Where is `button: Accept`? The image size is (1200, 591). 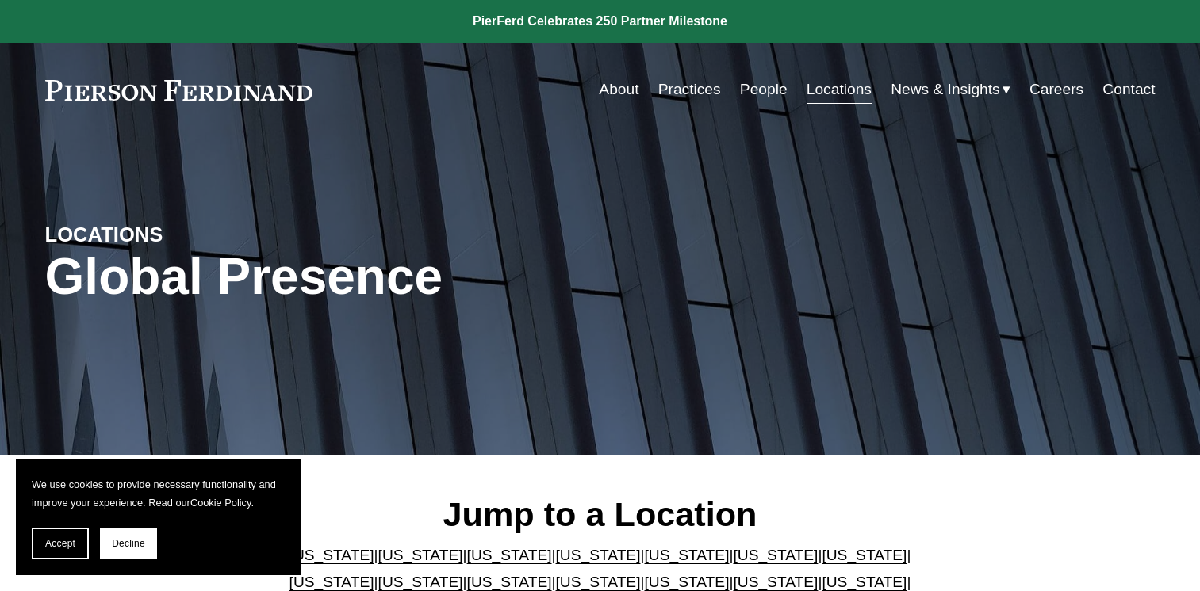 button: Accept is located at coordinates (60, 544).